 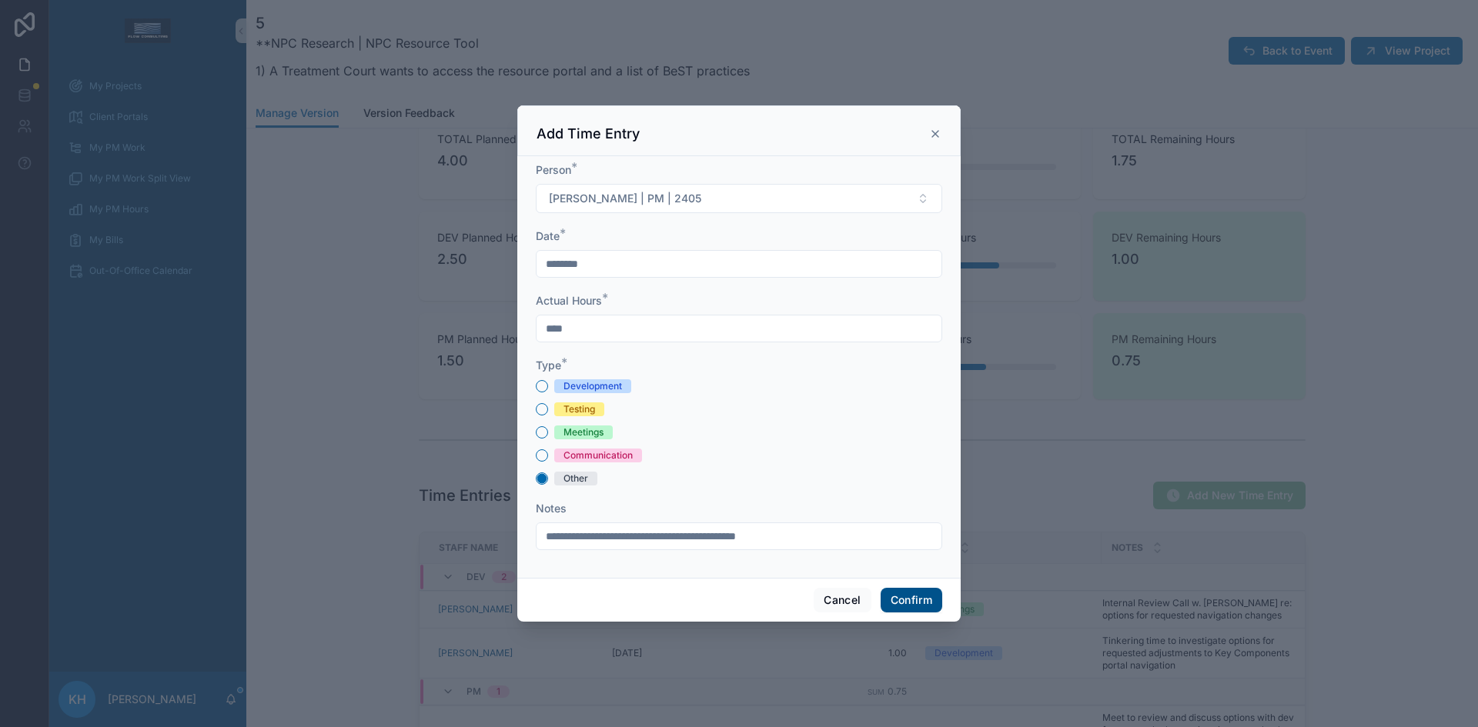 What do you see at coordinates (583, 433) in the screenshot?
I see `div: Meetings` at bounding box center [583, 433].